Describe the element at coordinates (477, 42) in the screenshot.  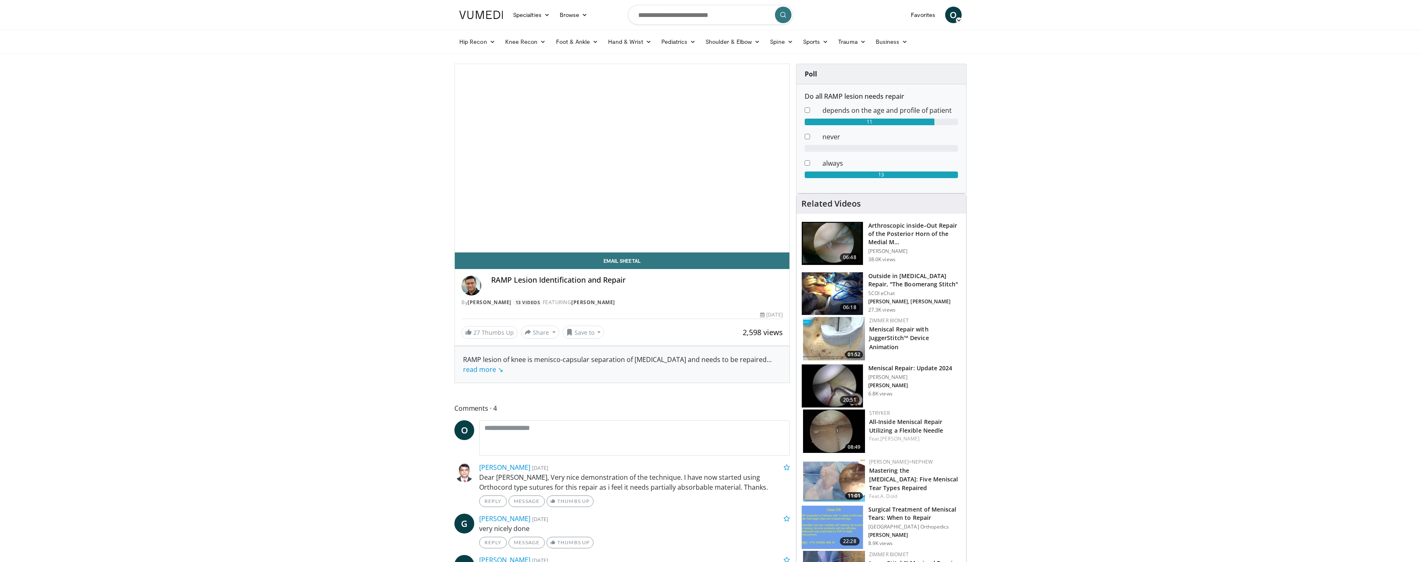
I see `a: Hip Recon` at that location.